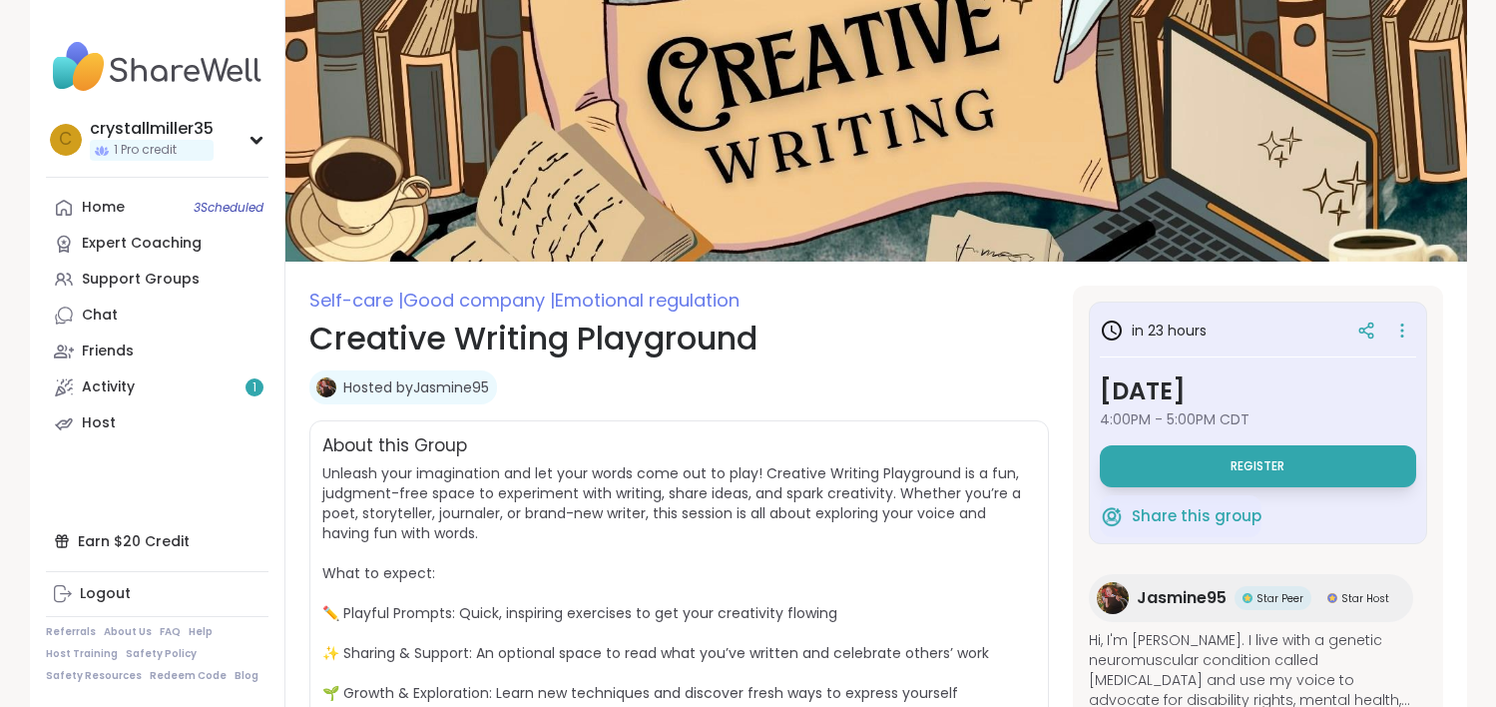  What do you see at coordinates (99, 423) in the screenshot?
I see `div: Host` at bounding box center [99, 423].